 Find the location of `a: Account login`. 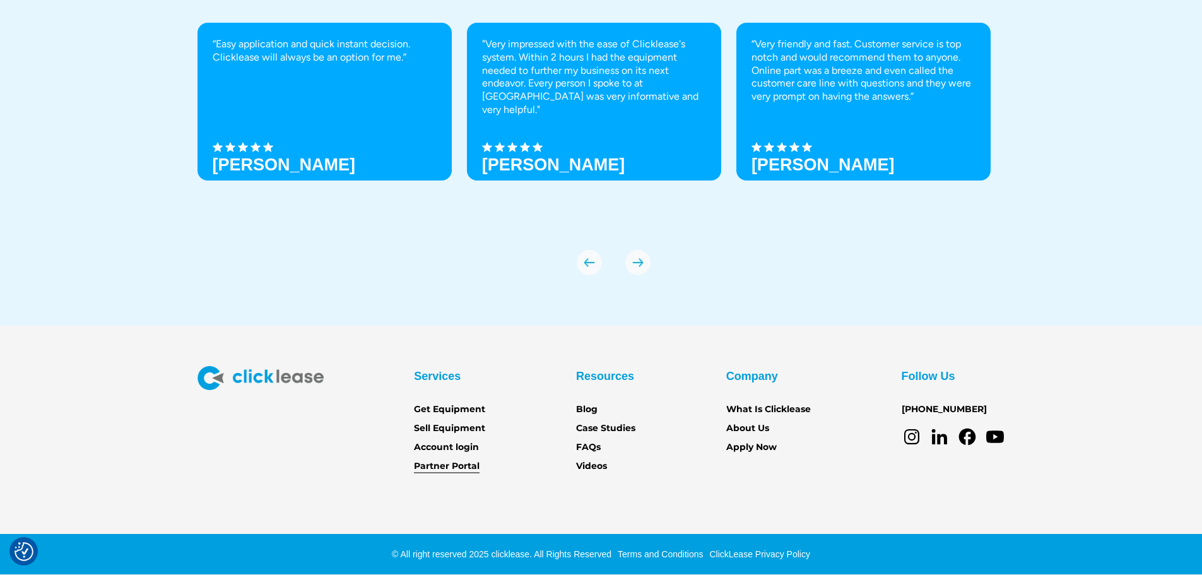

a: Account login is located at coordinates (446, 447).